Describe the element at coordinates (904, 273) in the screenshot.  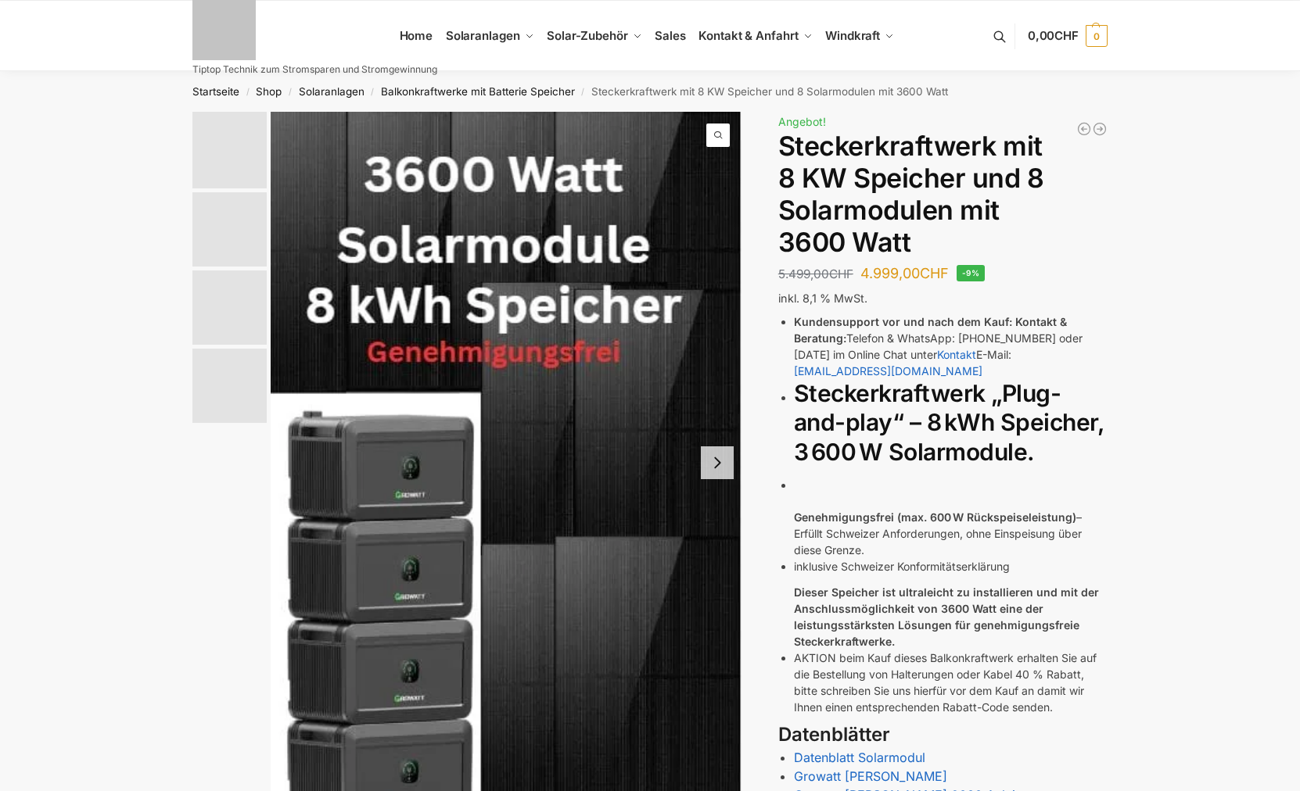
I see `bdi: 4.999,00` at that location.